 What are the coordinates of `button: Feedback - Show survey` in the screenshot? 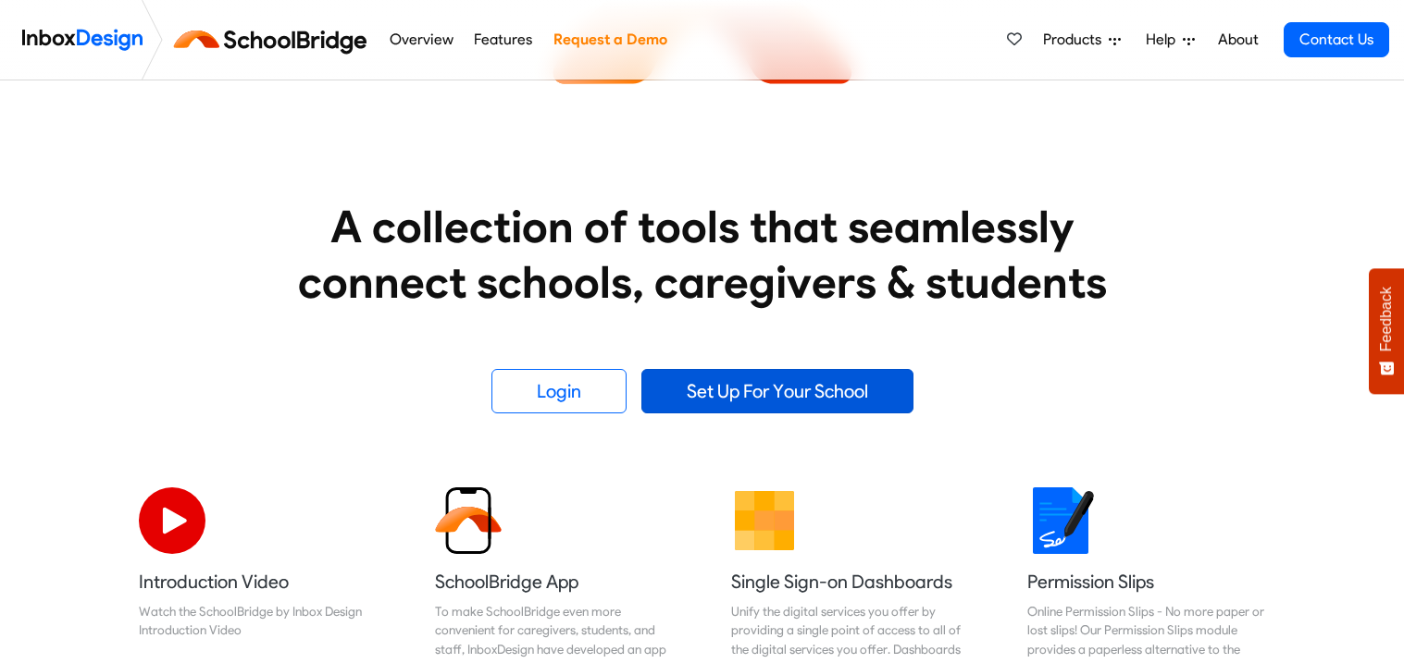 It's located at (1386, 331).